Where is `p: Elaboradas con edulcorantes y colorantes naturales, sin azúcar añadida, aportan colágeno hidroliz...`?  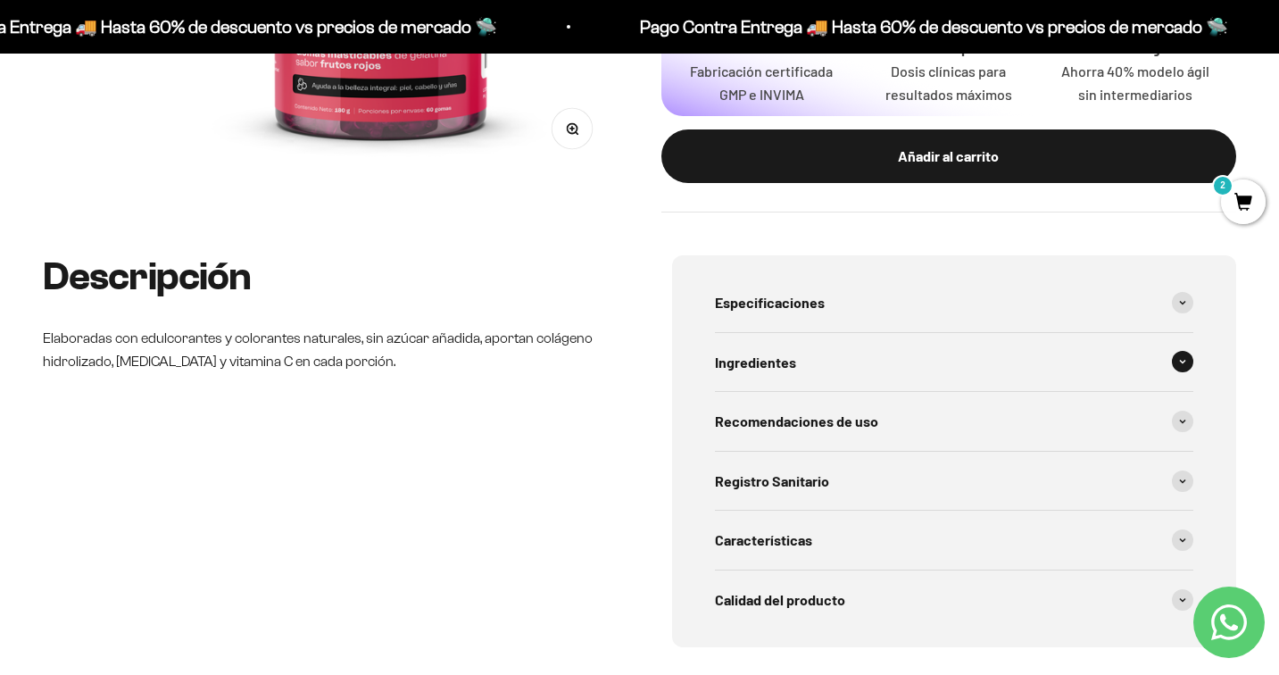 p: Elaboradas con edulcorantes y colorantes naturales, sin azúcar añadida, aportan colágeno hidroliz... is located at coordinates (325, 349).